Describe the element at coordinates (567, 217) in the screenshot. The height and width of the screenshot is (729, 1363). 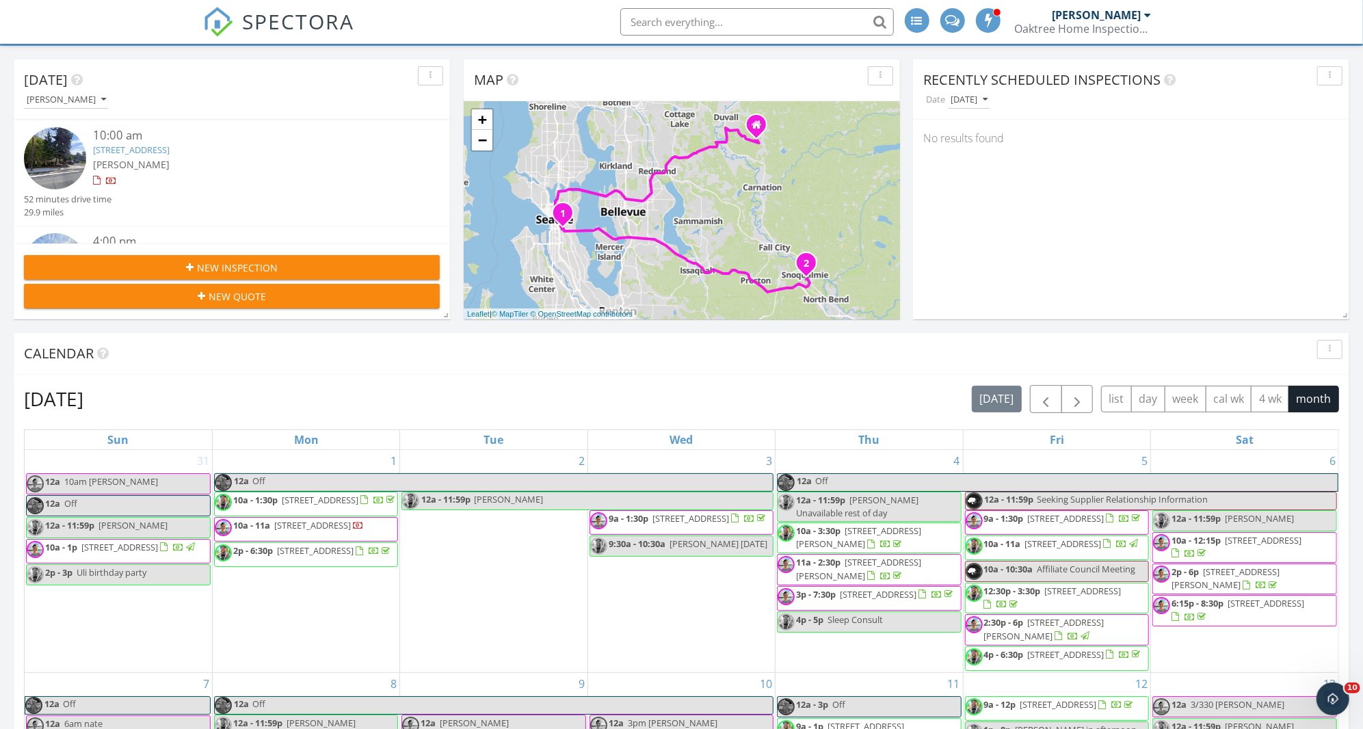
I see `div: 1304 15th Ave S, Seattle, WA 98144` at that location.